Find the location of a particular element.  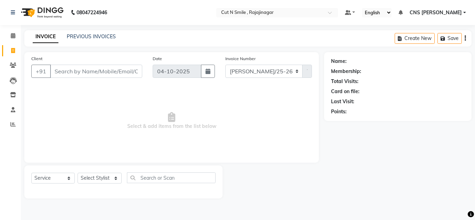

div: Name: is located at coordinates (339, 61).